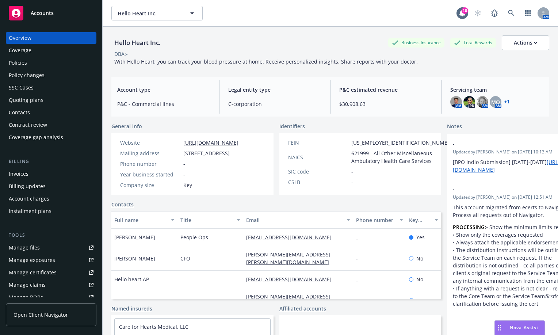  I want to click on div: Mailing address, so click(150, 153).